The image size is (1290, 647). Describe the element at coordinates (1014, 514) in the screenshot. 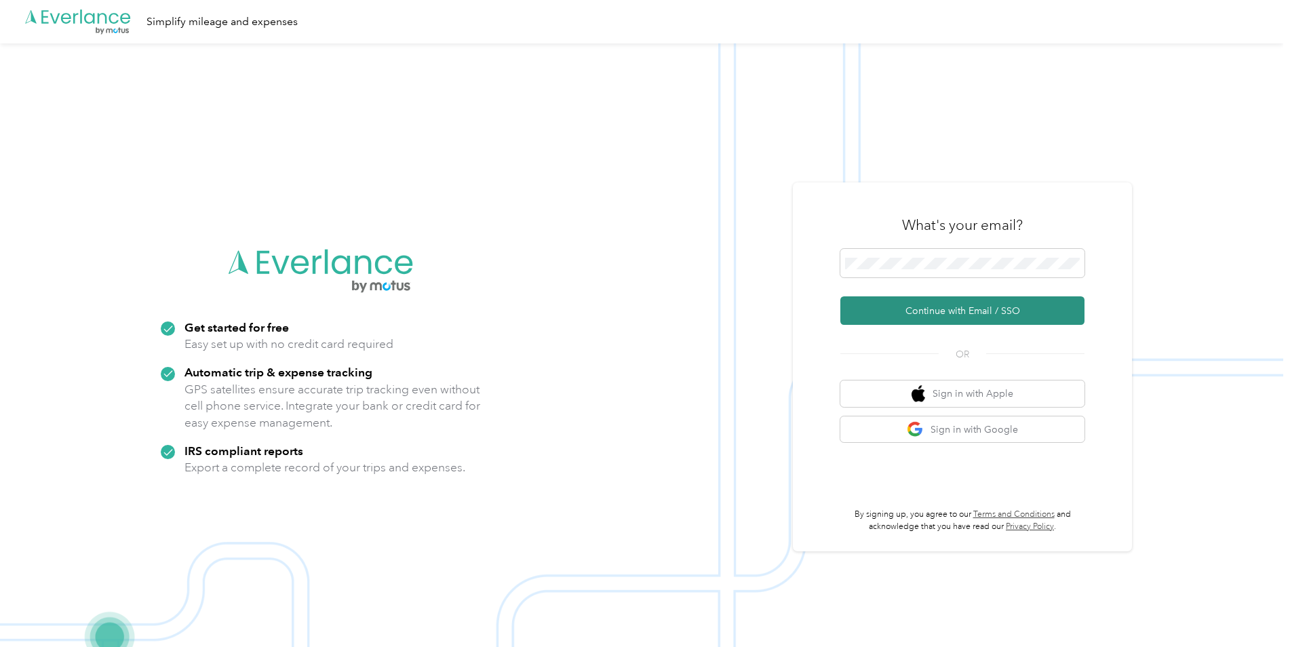

I see `a: Terms and Conditions` at that location.